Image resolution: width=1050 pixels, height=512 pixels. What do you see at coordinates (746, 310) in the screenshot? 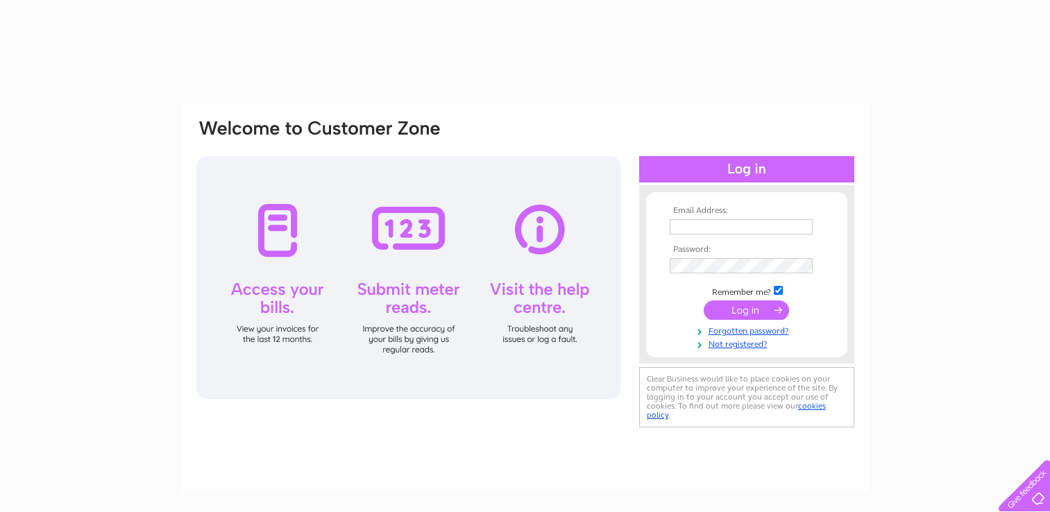
I see `input: Submit` at bounding box center [746, 310].